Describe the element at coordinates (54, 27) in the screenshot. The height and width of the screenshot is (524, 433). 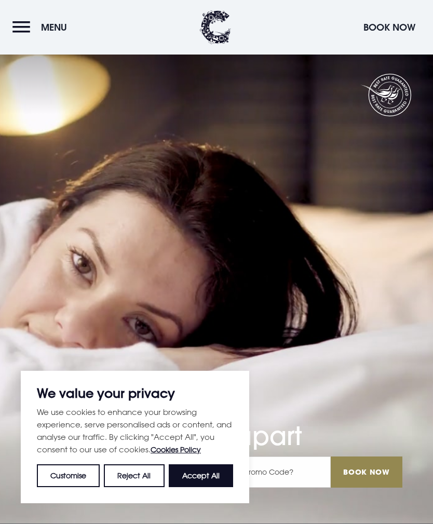
I see `span: Menu` at that location.